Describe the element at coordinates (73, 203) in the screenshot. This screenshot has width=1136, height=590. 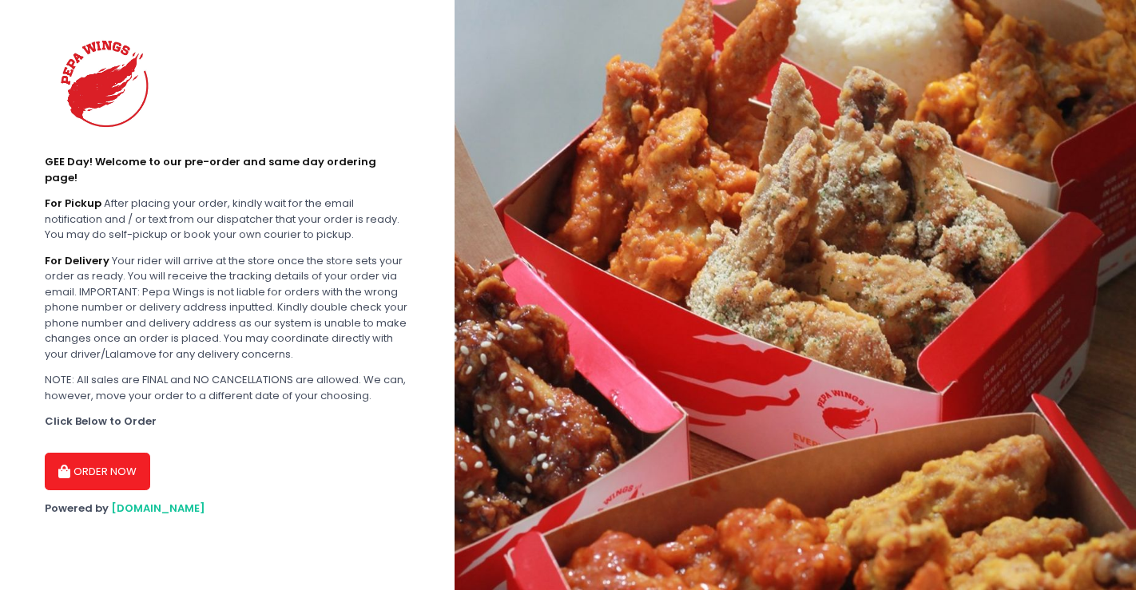
I see `b: For Pickup` at that location.